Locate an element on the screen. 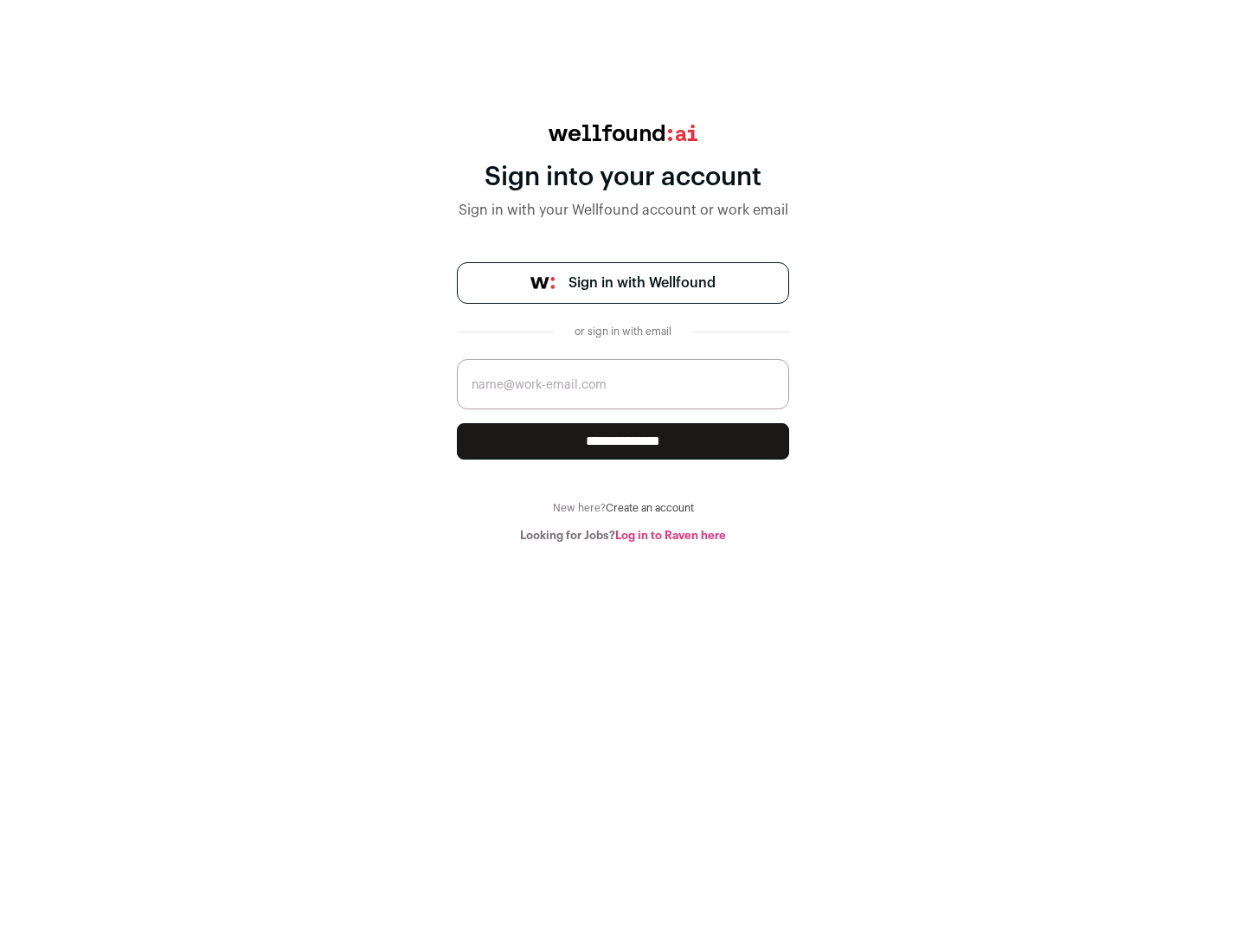 The image size is (1246, 952). div: Looking for Jobs? is located at coordinates (623, 536).